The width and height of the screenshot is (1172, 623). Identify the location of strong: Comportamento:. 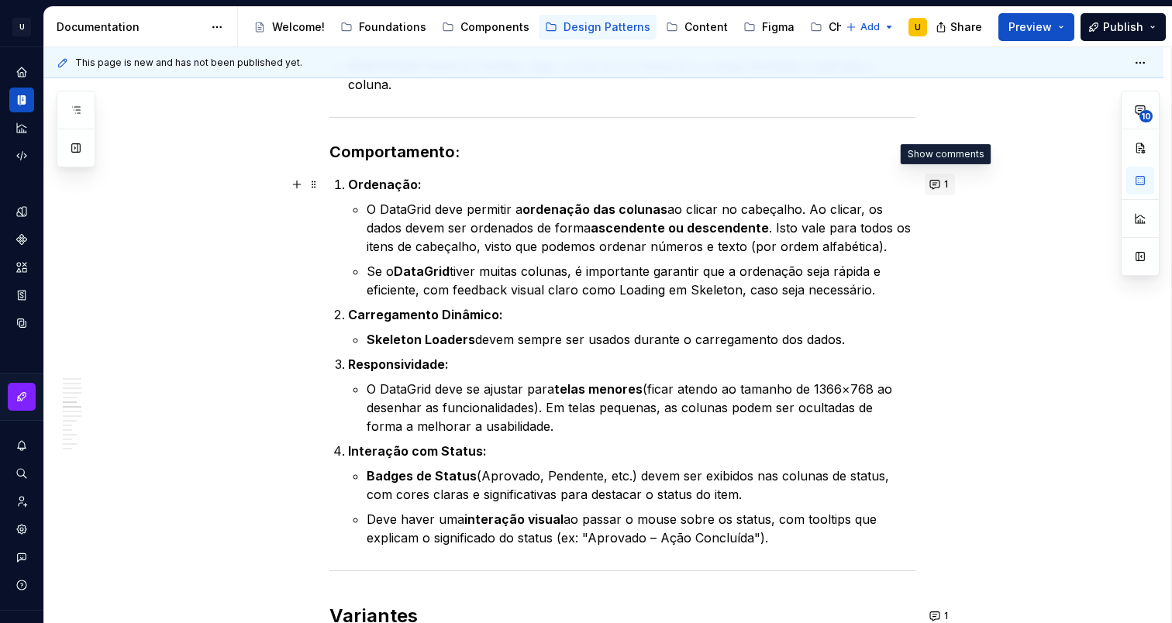
(394, 152).